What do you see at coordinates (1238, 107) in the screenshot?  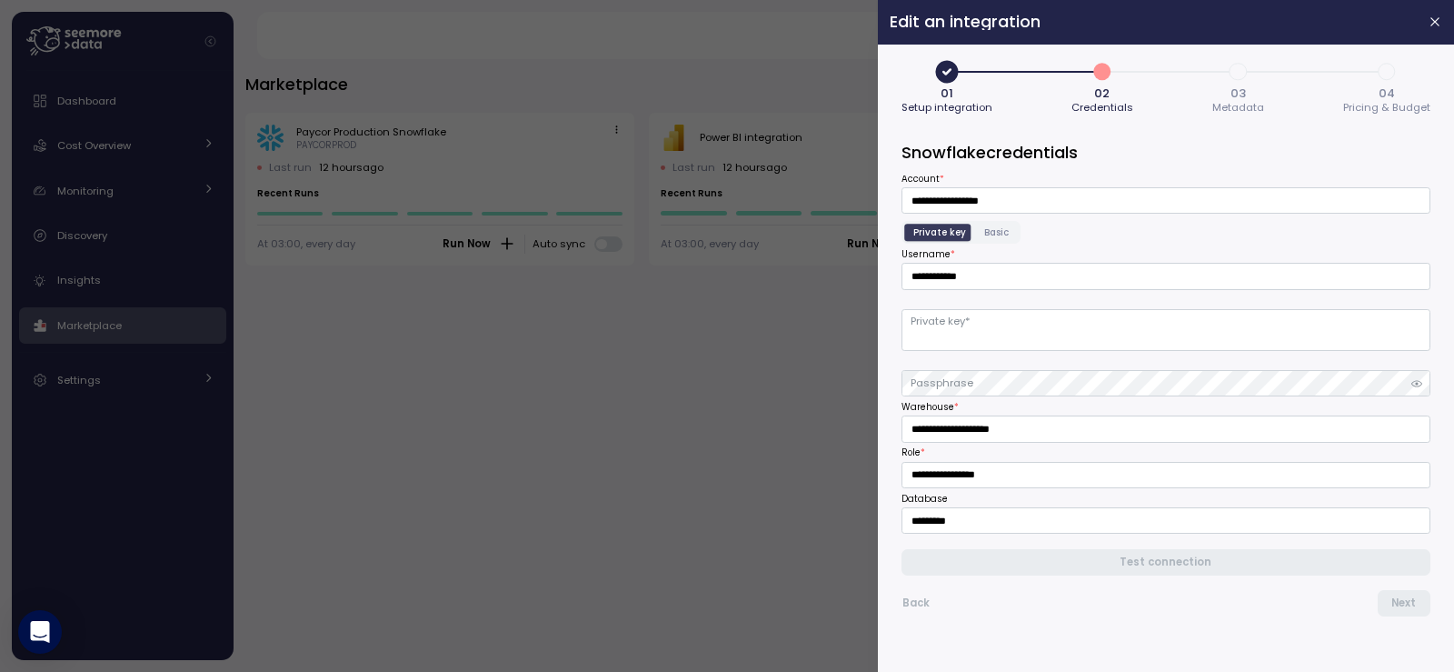 I see `span: Metadata` at bounding box center [1238, 107].